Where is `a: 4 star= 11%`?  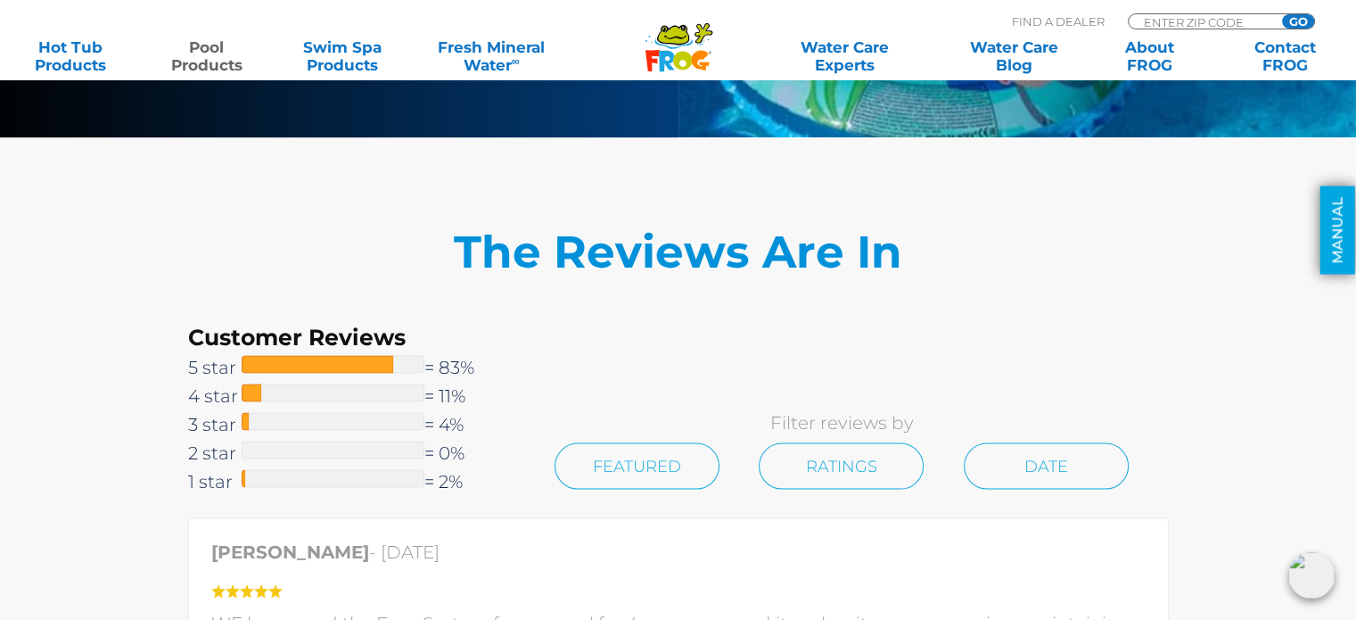 a: 4 star= 11% is located at coordinates (351, 396).